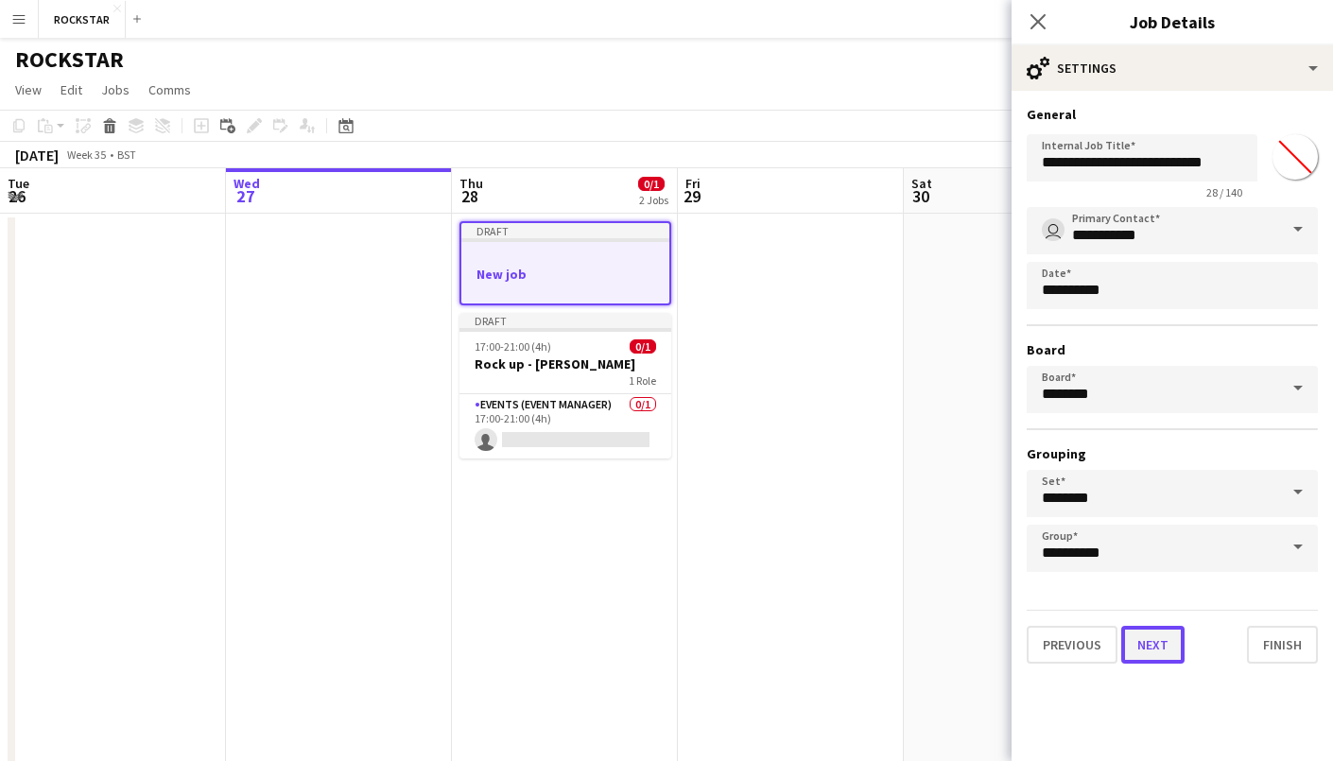 Image resolution: width=1333 pixels, height=761 pixels. What do you see at coordinates (245, 196) in the screenshot?
I see `span: 27` at bounding box center [245, 196].